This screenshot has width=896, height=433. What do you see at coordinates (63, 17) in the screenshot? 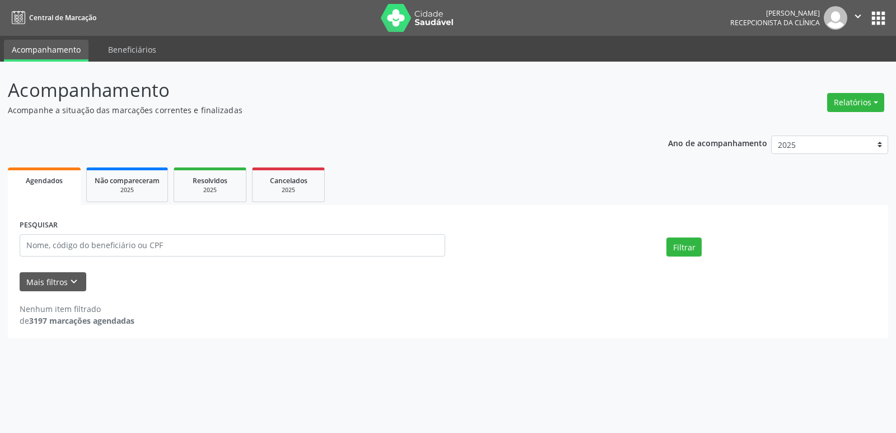
I see `span: Central de Marcação` at bounding box center [63, 17].